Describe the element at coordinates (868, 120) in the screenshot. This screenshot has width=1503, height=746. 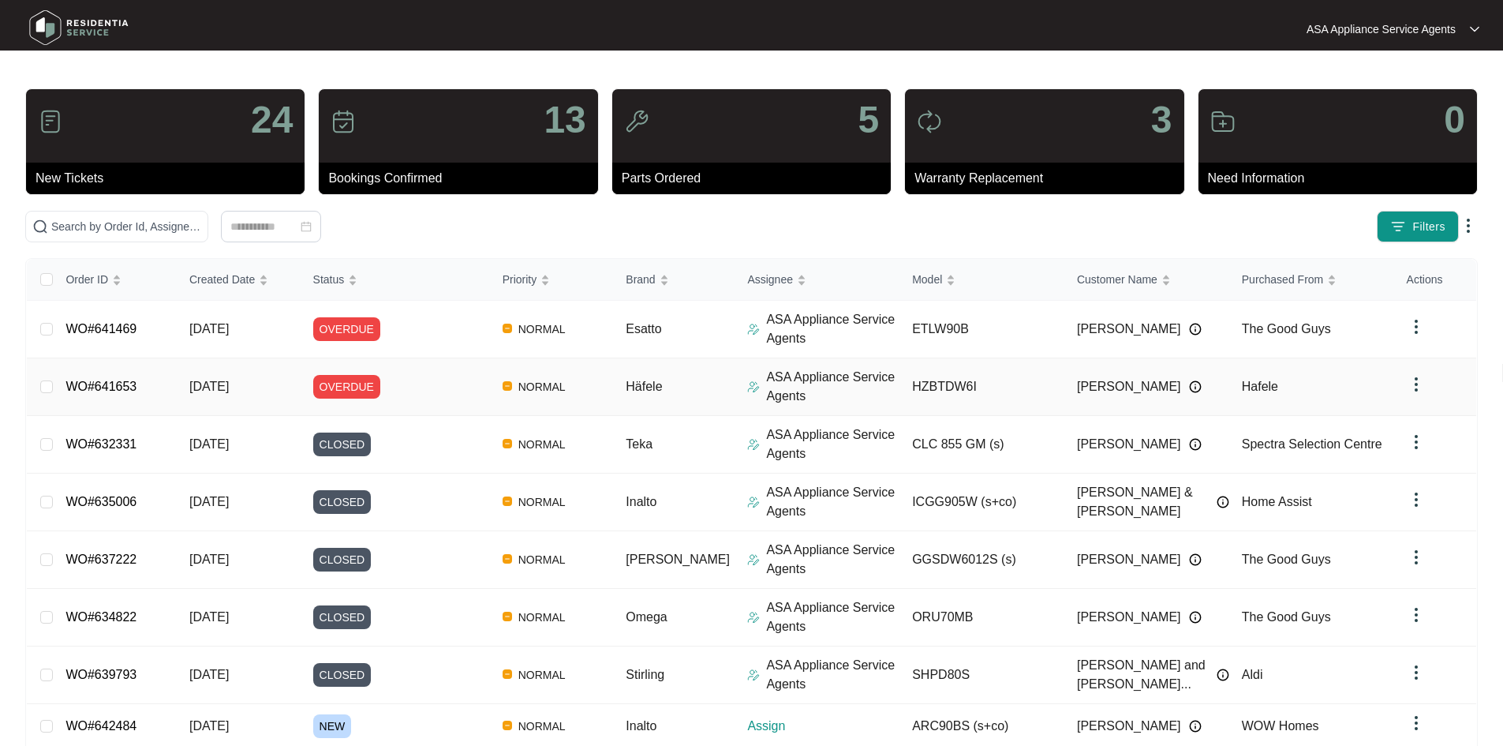
I see `p: 5` at that location.